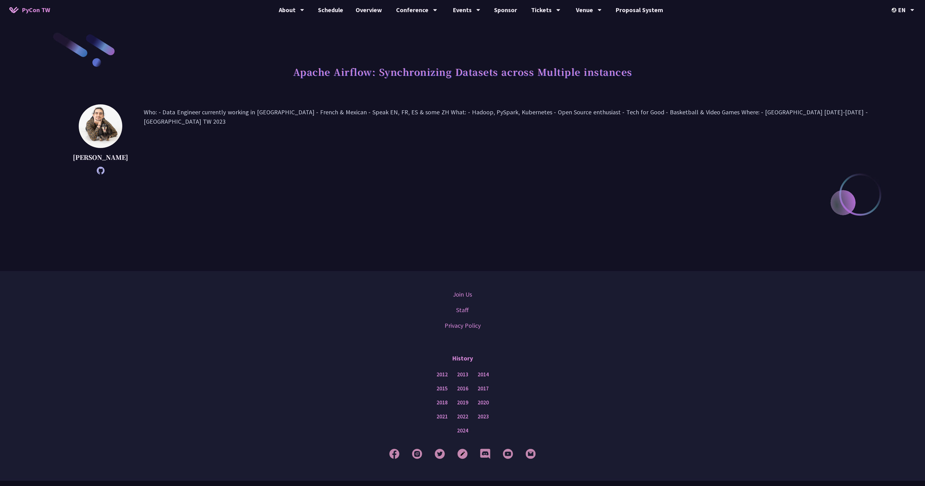 The image size is (925, 486). What do you see at coordinates (463, 325) in the screenshot?
I see `a: Privacy Policy` at bounding box center [463, 325].